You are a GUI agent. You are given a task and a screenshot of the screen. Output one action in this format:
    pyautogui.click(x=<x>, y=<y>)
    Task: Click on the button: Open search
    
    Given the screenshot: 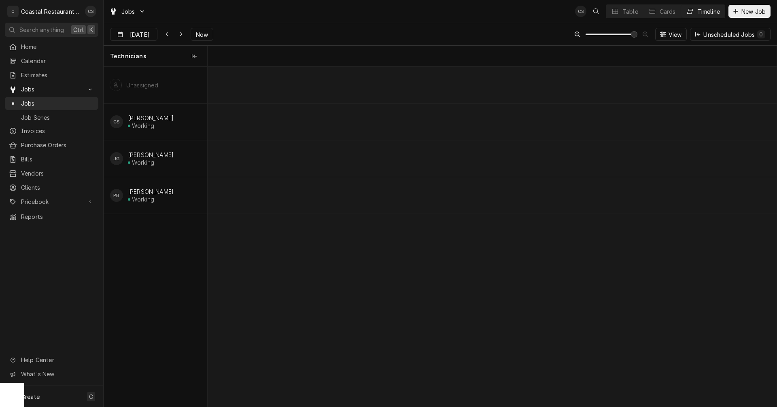 What is the action you would take?
    pyautogui.click(x=596, y=11)
    